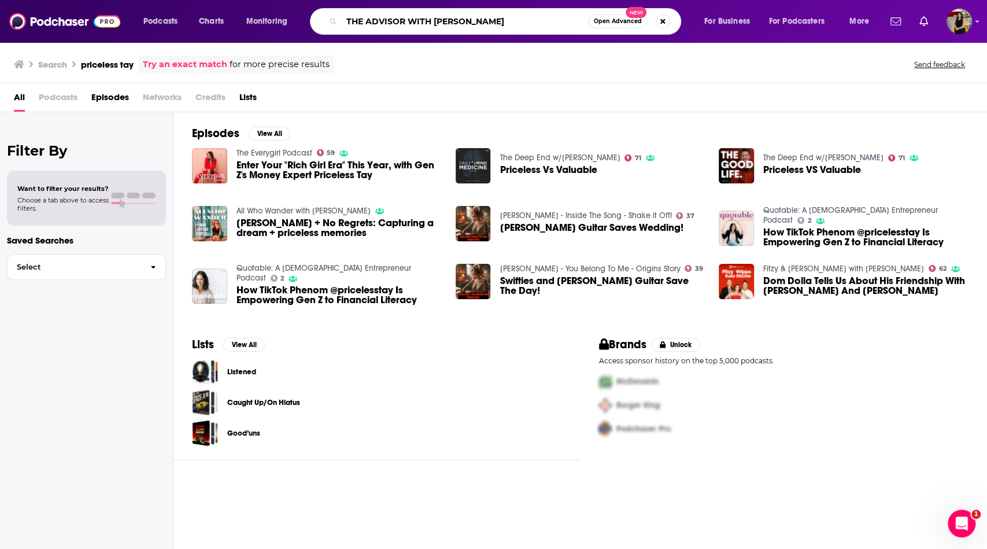  Describe the element at coordinates (638, 405) in the screenshot. I see `span: Burger King` at that location.